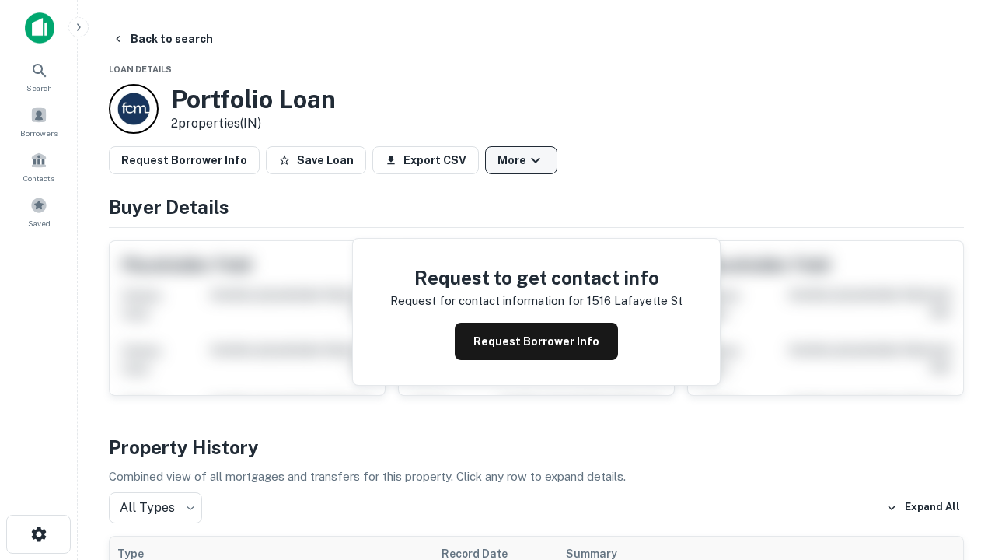 Image resolution: width=995 pixels, height=560 pixels. Describe the element at coordinates (316, 160) in the screenshot. I see `button: Save Loan` at that location.